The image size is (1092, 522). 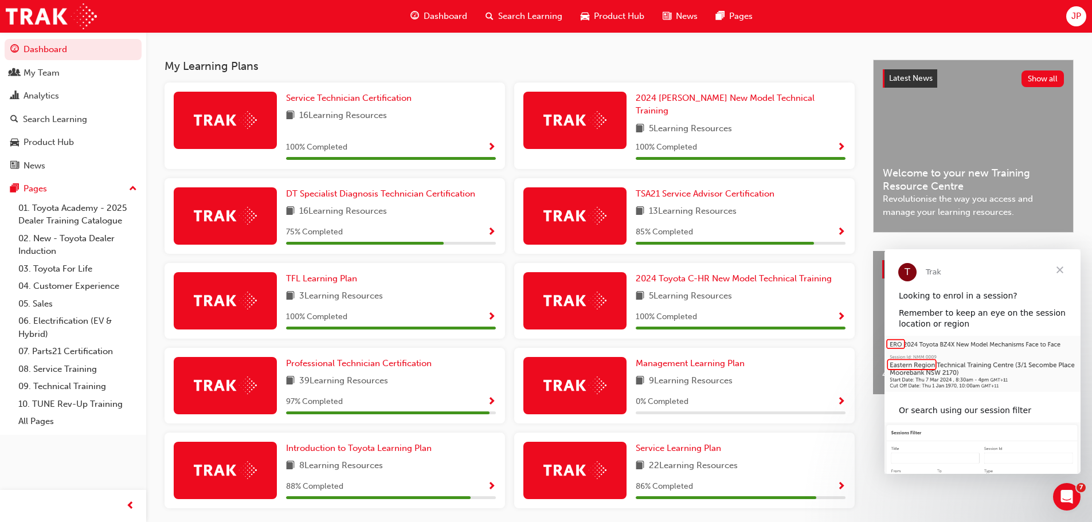 What do you see at coordinates (439, 16) in the screenshot?
I see `a: guage-iconDashboard` at bounding box center [439, 16].